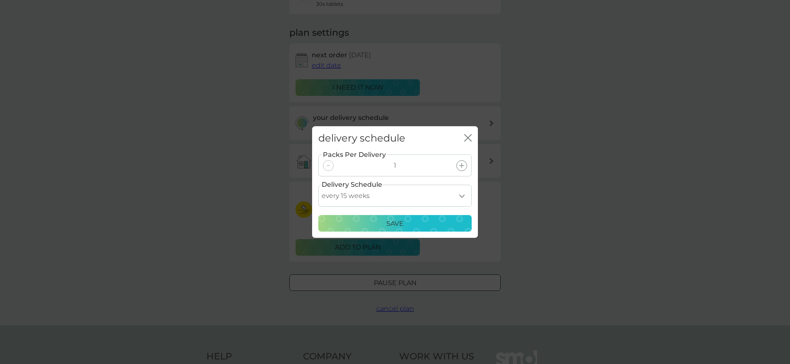  What do you see at coordinates (352, 184) in the screenshot?
I see `label: Delivery Schedule` at bounding box center [352, 184].